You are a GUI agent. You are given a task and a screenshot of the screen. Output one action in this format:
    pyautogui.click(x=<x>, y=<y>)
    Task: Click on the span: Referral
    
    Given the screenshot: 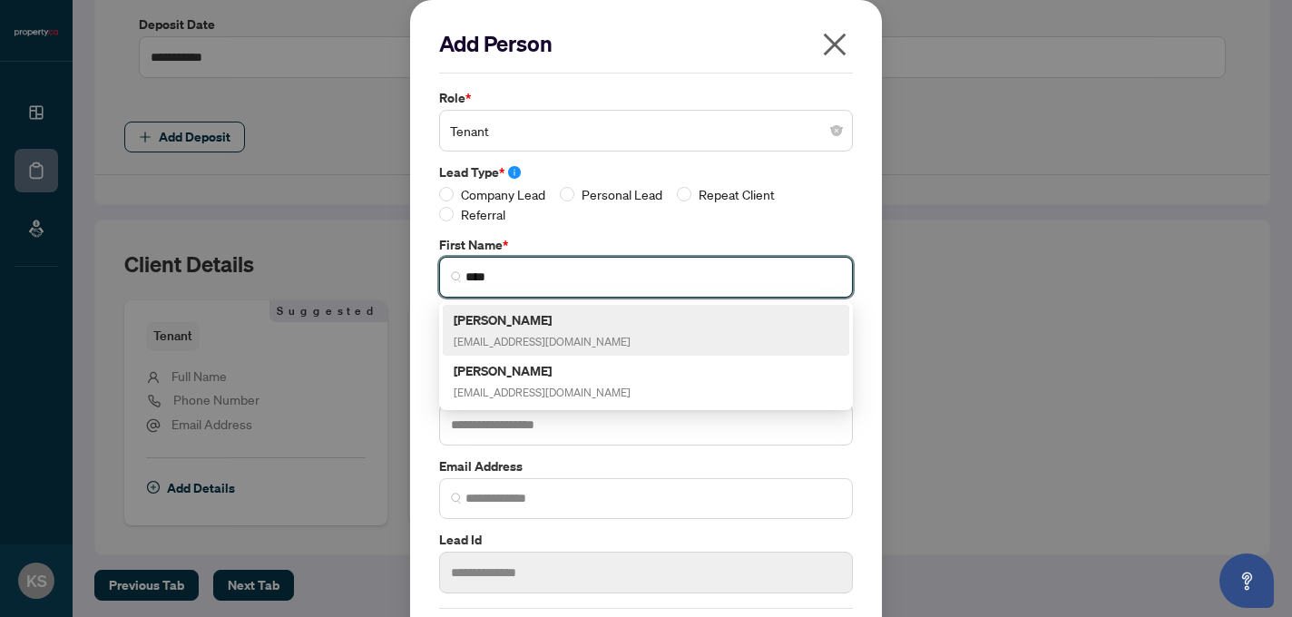 What is the action you would take?
    pyautogui.click(x=483, y=214)
    